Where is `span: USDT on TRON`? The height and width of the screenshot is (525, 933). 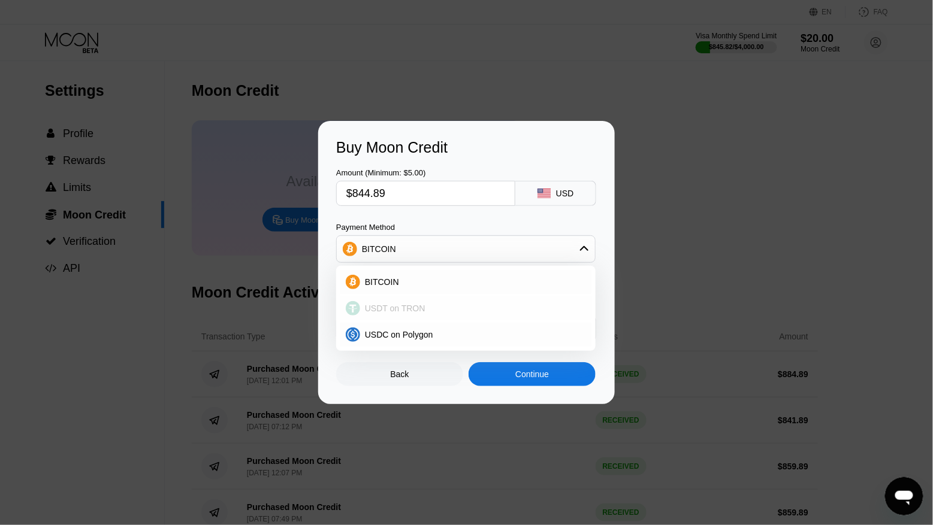
span: USDT on TRON is located at coordinates (395, 308).